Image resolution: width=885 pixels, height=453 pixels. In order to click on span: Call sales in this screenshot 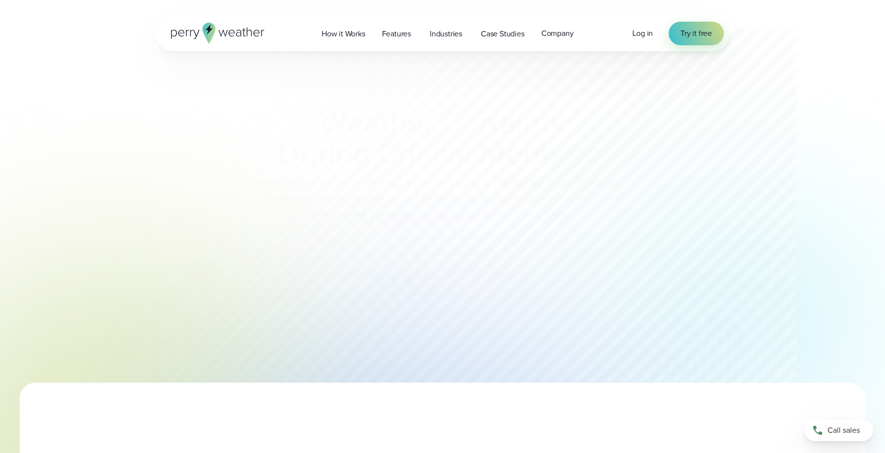, I will do `click(844, 430)`.